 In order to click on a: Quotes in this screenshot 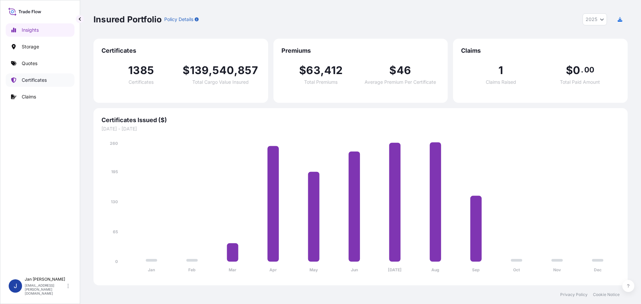, I will do `click(40, 63)`.